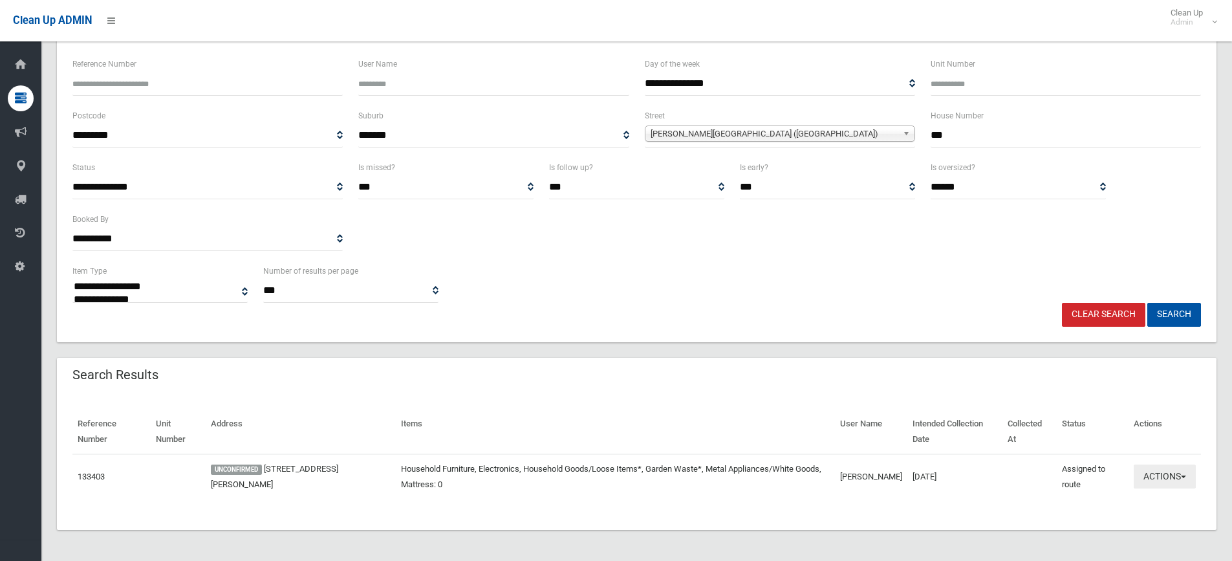 Image resolution: width=1232 pixels, height=561 pixels. I want to click on label: Day of the week, so click(672, 64).